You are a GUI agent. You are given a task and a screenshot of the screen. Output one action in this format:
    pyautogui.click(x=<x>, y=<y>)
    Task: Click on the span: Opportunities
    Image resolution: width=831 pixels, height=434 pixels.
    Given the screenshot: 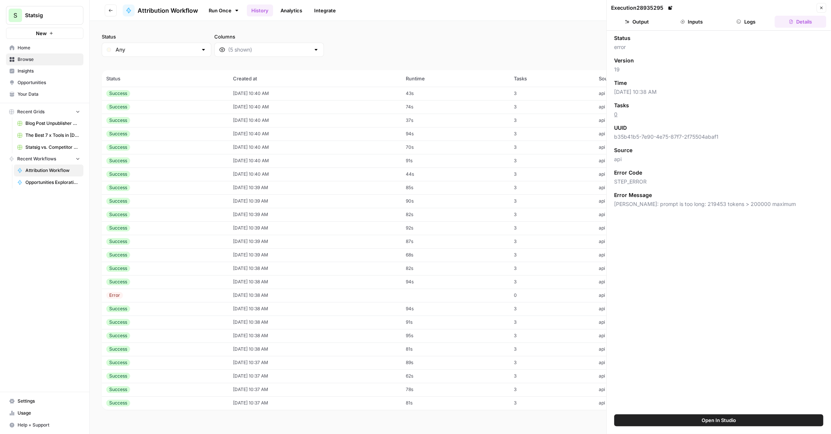 What is the action you would take?
    pyautogui.click(x=49, y=83)
    